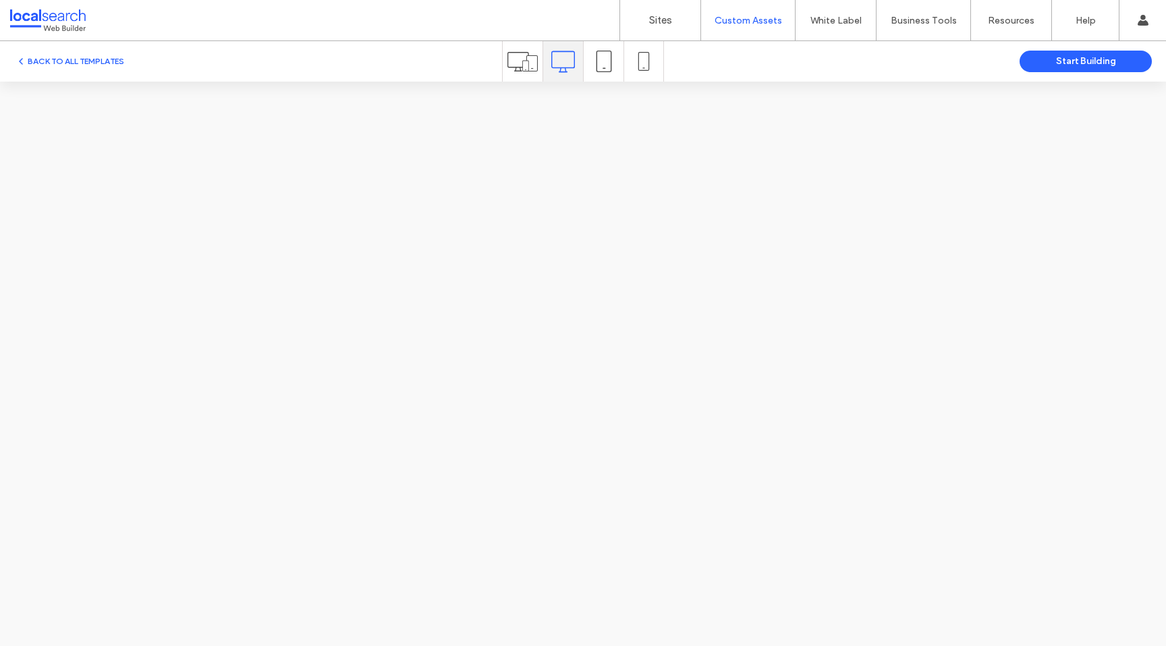  Describe the element at coordinates (748, 20) in the screenshot. I see `label: Custom Assets` at that location.